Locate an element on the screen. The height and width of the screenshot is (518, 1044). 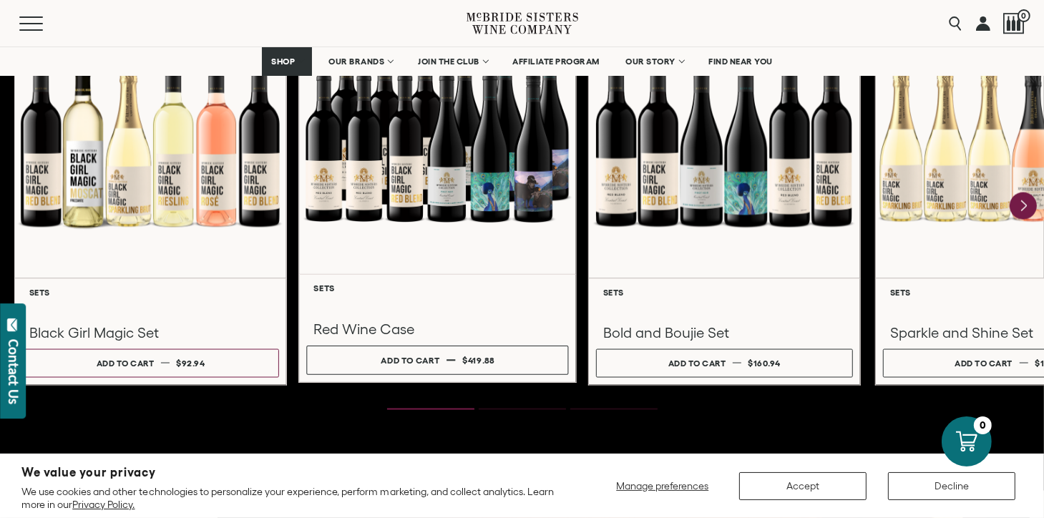
span: JOIN THE CLUB is located at coordinates (449, 62).